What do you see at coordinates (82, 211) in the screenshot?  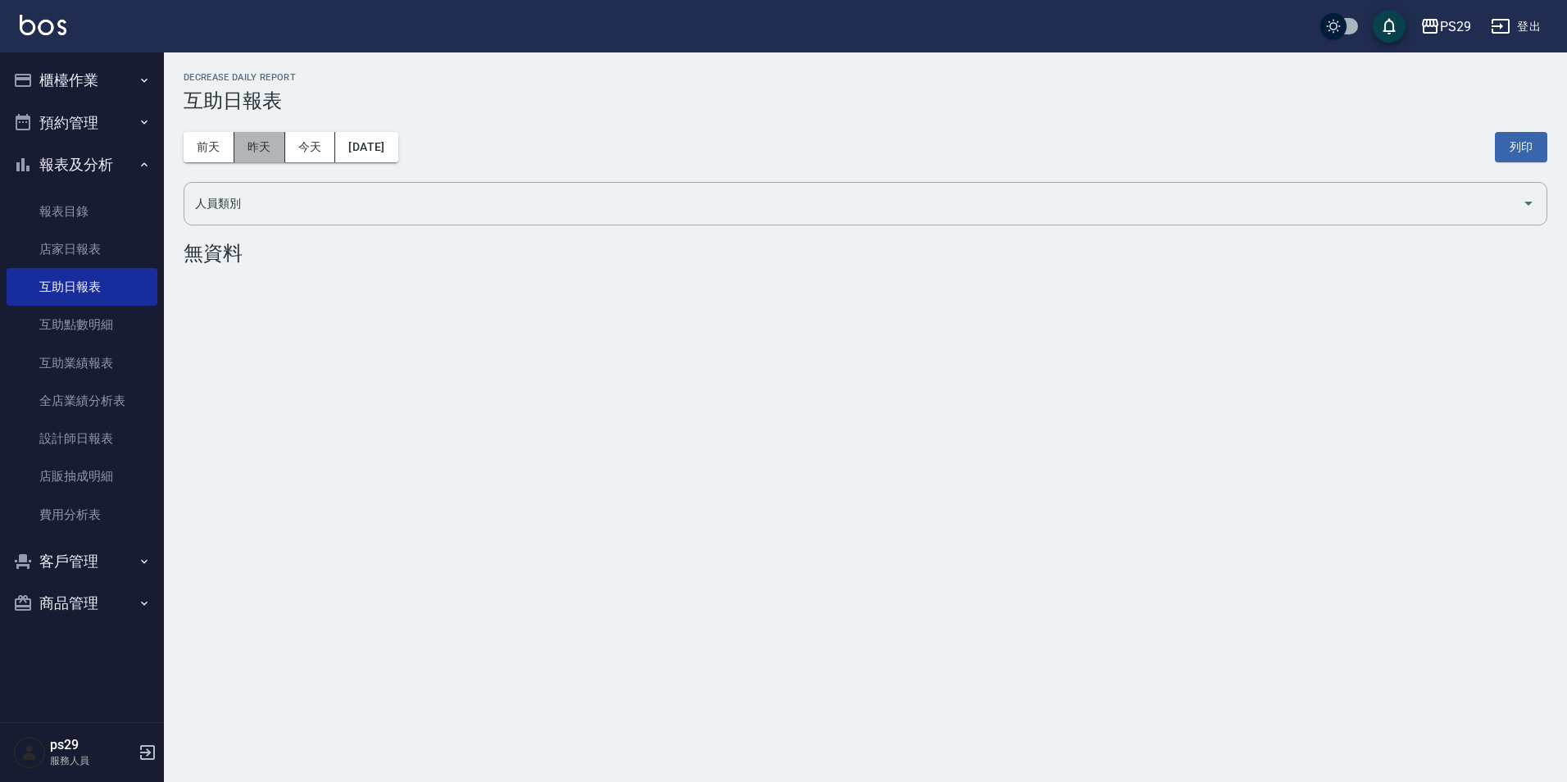 I see `a: 報表目錄` at bounding box center [82, 211].